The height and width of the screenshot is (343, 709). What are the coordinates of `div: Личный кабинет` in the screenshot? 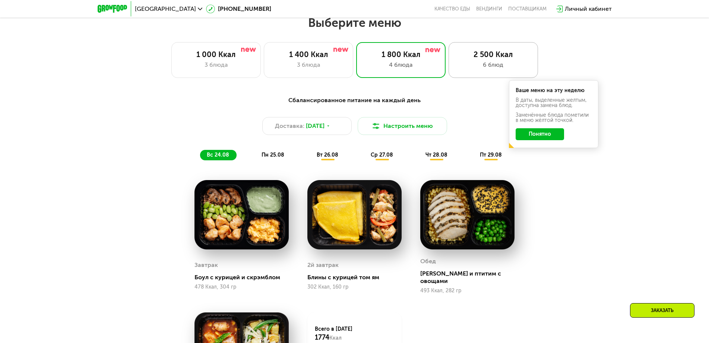 It's located at (589, 9).